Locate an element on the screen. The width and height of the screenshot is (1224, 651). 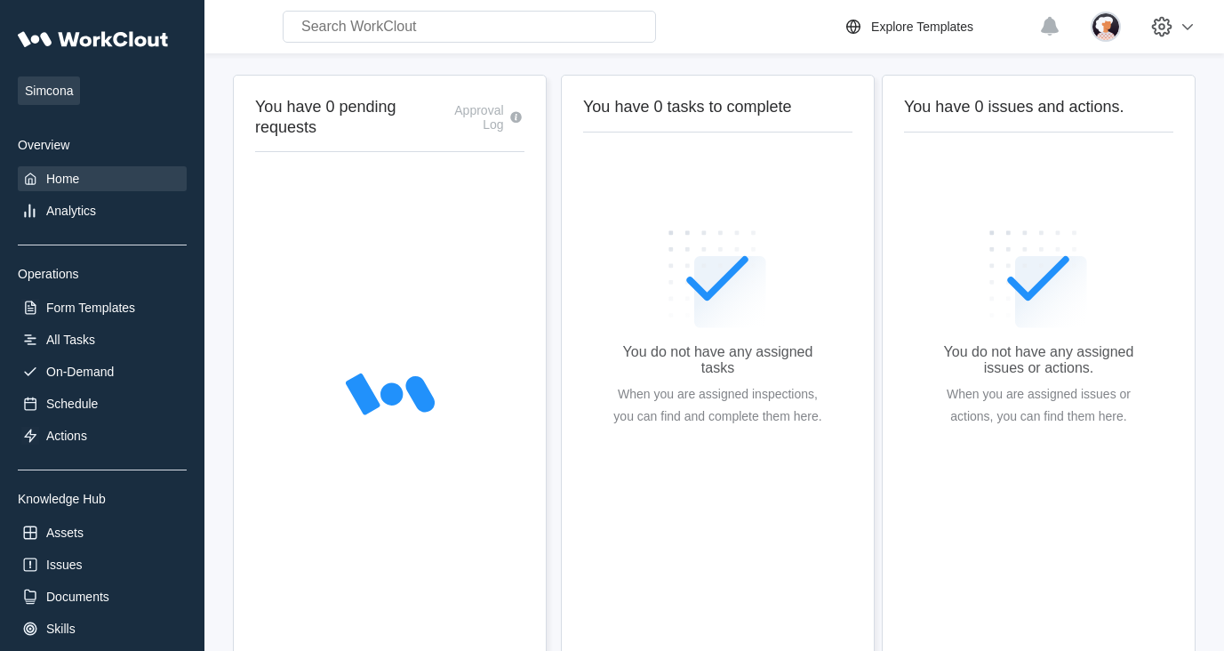
div: Operations is located at coordinates (102, 274).